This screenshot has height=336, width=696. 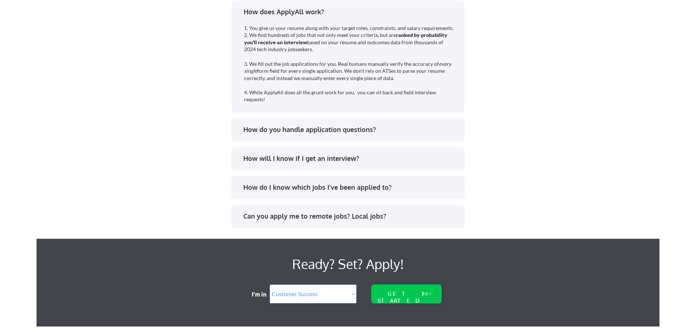 I want to click on div: 1. You give us your resume along with your target roles, constraints, and salary requirements. 2...., so click(x=349, y=64).